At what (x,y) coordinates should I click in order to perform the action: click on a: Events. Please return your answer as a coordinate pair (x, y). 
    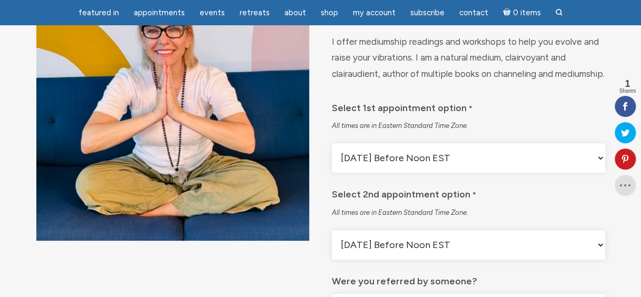
    Looking at the image, I should click on (212, 13).